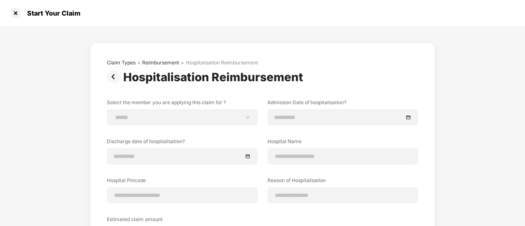 Image resolution: width=525 pixels, height=226 pixels. I want to click on div: Start Your Claim, so click(51, 13).